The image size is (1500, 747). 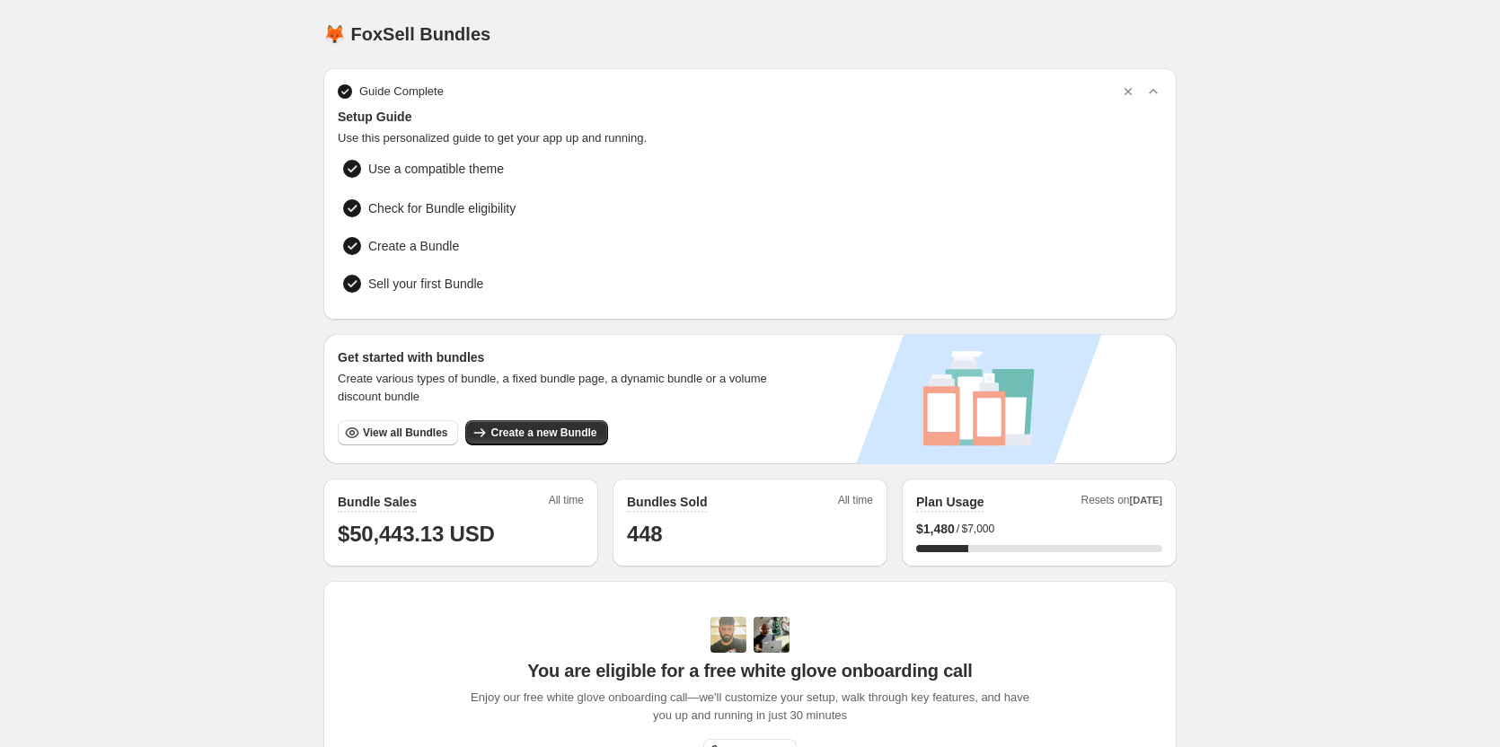 What do you see at coordinates (1121, 503) in the screenshot?
I see `span: Resets on` at bounding box center [1121, 503].